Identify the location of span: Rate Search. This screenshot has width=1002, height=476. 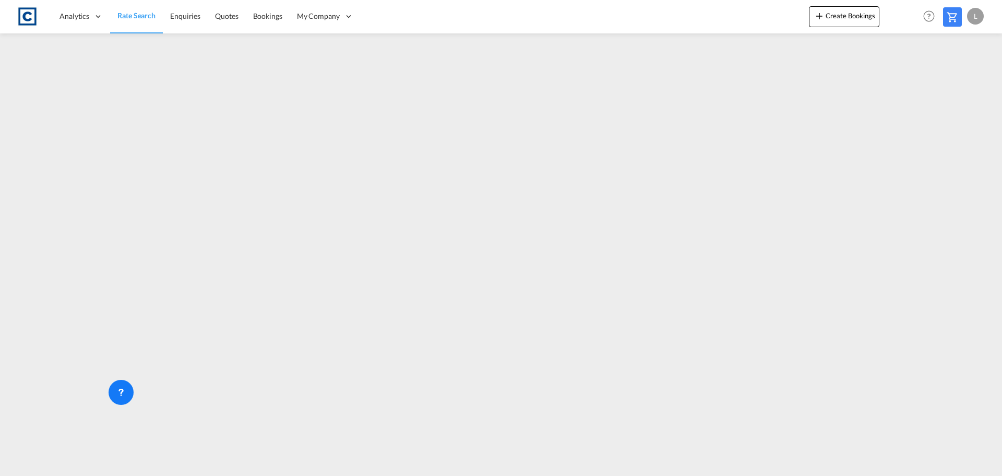
(136, 15).